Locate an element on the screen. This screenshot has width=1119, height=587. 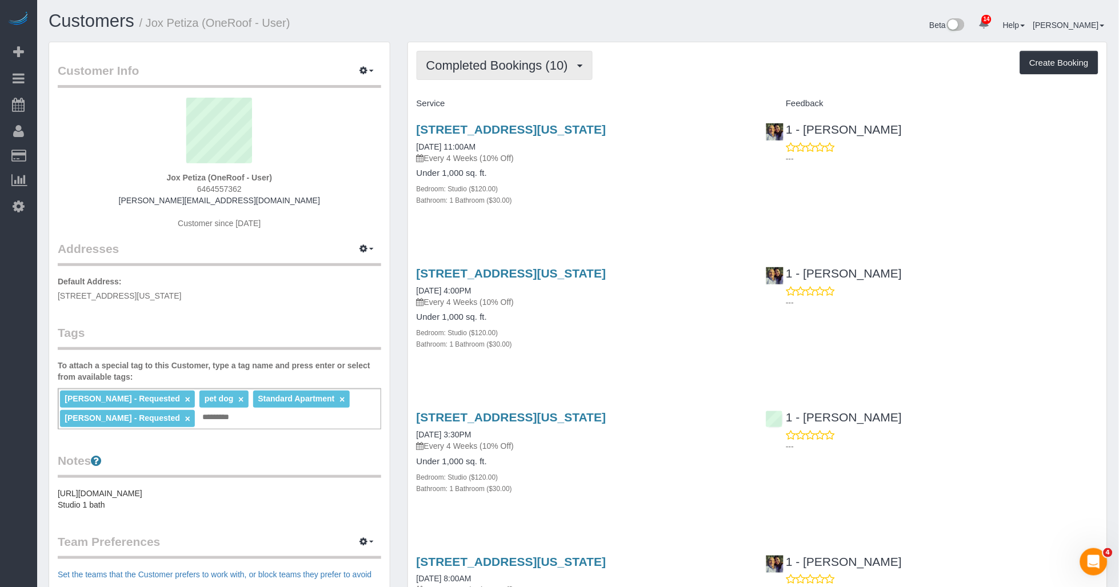
span: 14 is located at coordinates (986, 19).